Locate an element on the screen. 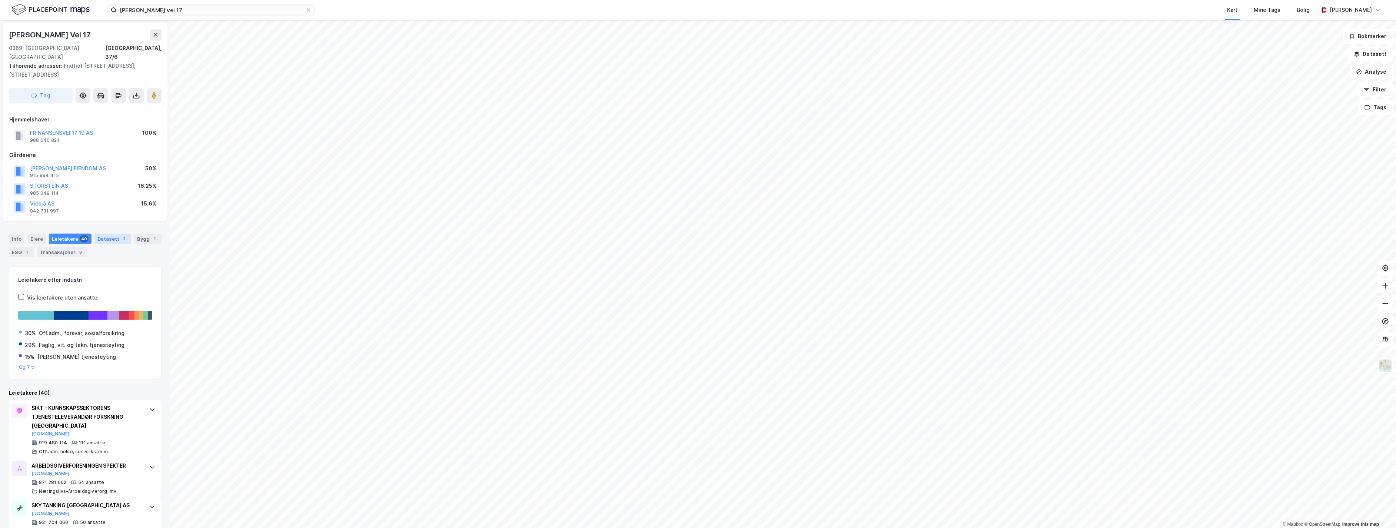 This screenshot has width=1396, height=528. div: Hjemmelshaver is located at coordinates (85, 120).